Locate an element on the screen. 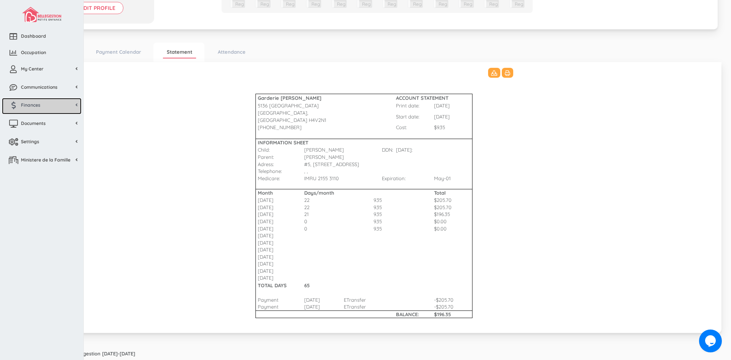 The width and height of the screenshot is (731, 360). td: May-01 is located at coordinates (453, 178).